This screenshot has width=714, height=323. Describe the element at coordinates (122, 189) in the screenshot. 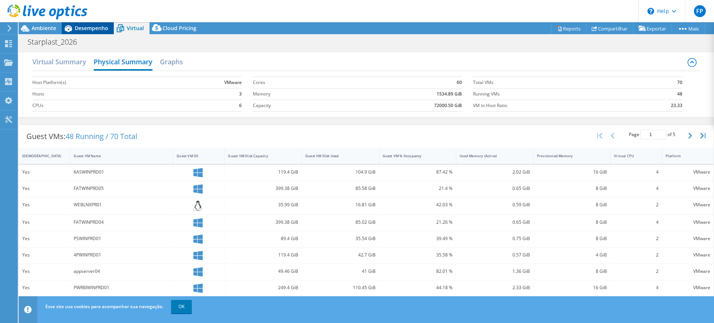

I see `div: FATWINPRD05` at that location.